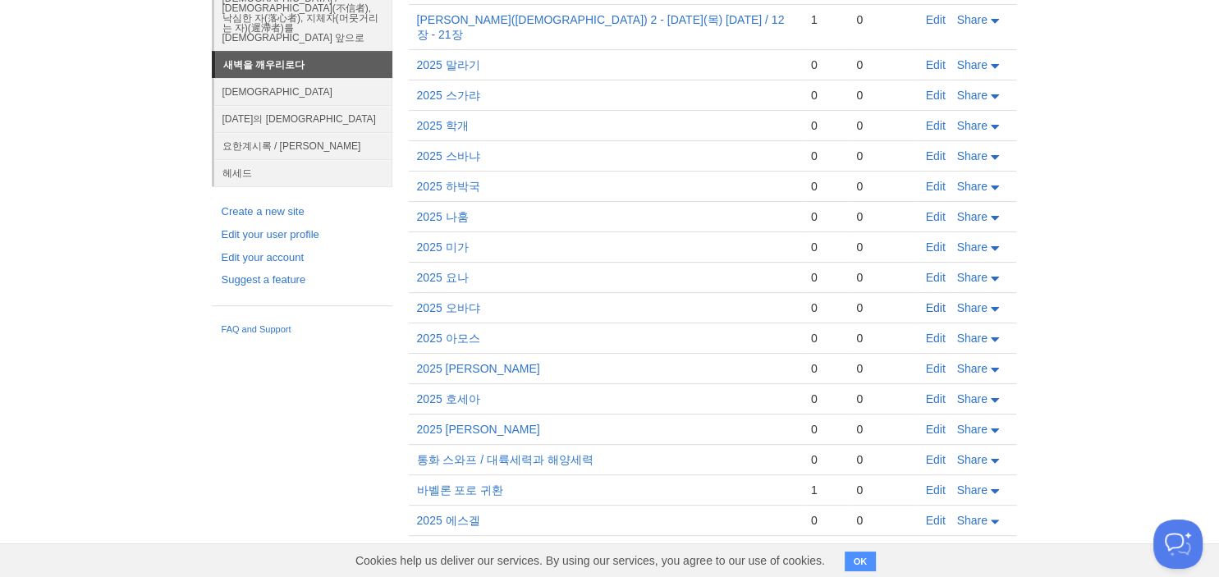 The width and height of the screenshot is (1219, 577). Describe the element at coordinates (860, 561) in the screenshot. I see `button: OK` at that location.